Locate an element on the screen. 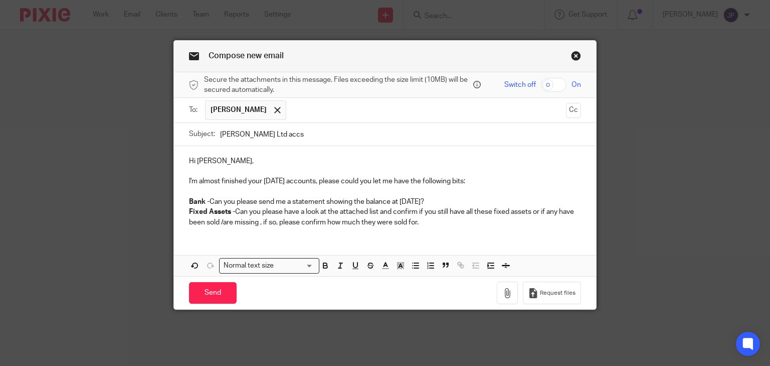  label: To: is located at coordinates (195, 110).